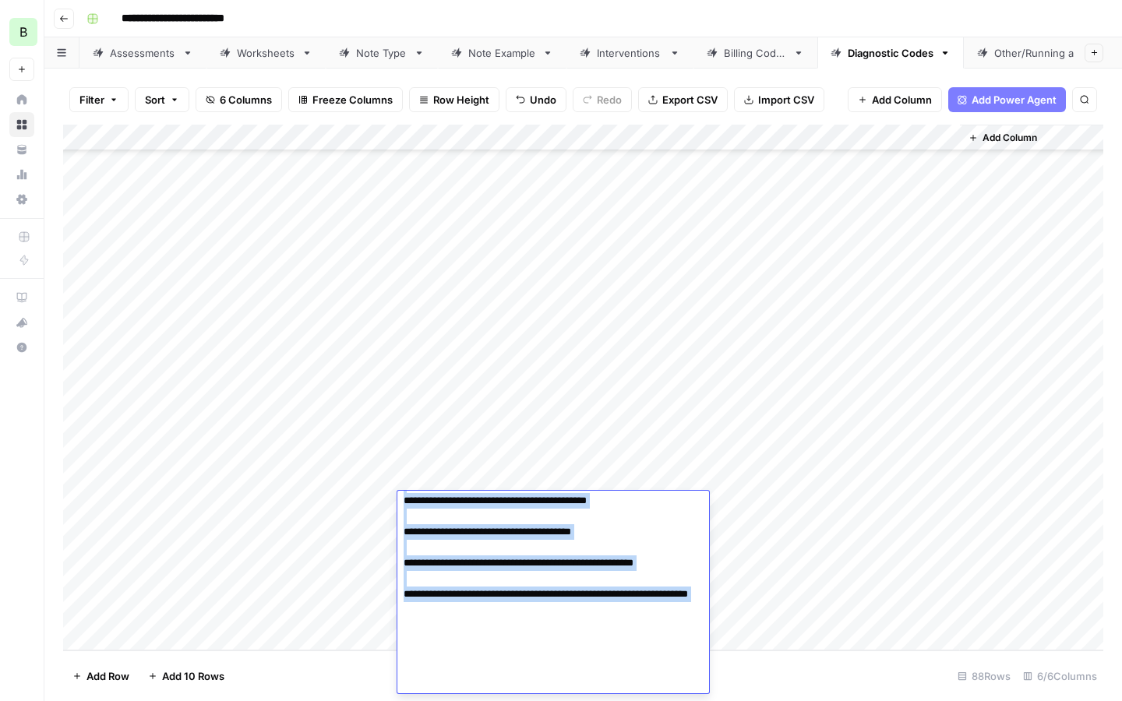  I want to click on span: Add 10 Rows, so click(193, 676).